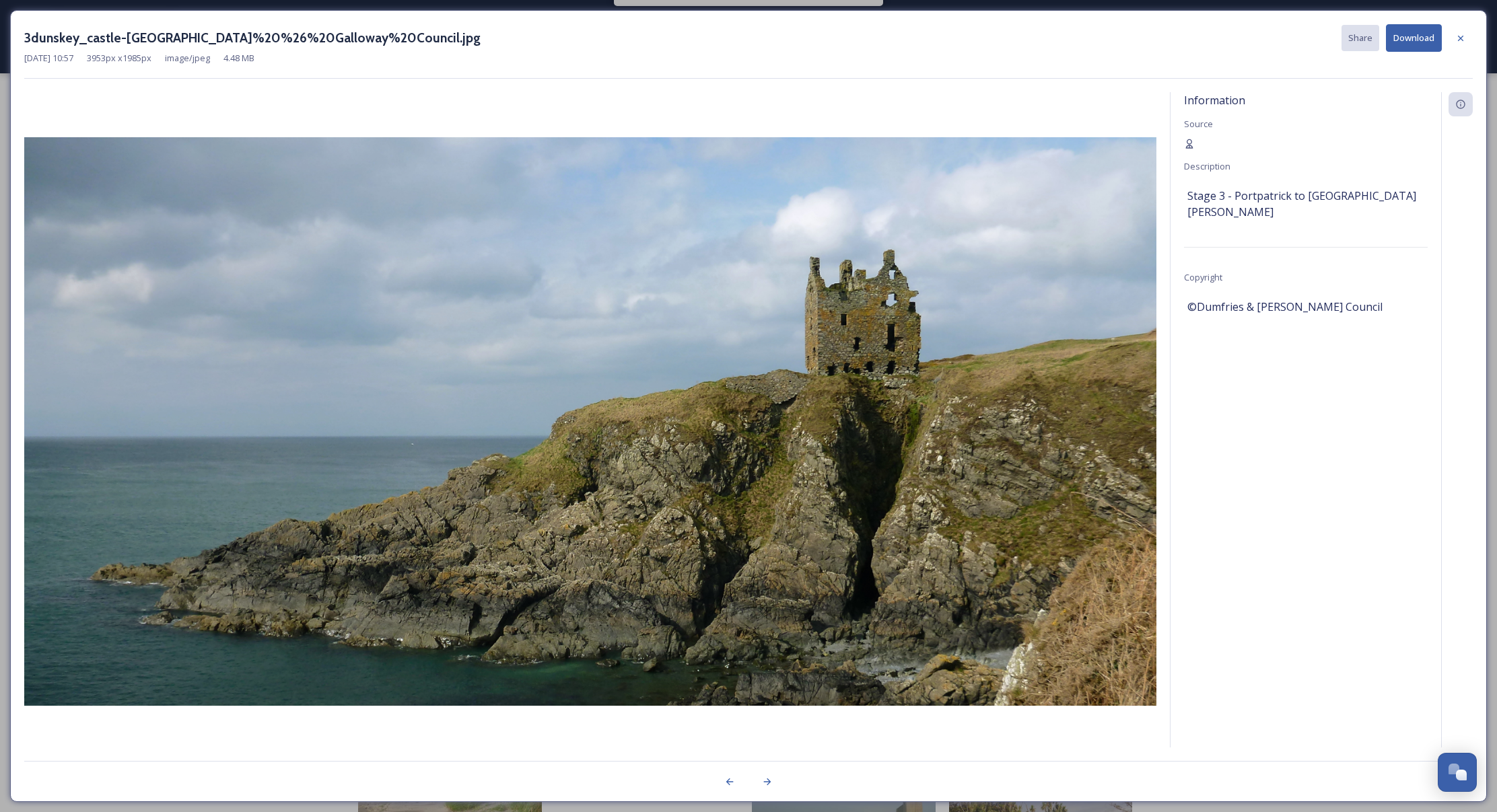  Describe the element at coordinates (119, 58) in the screenshot. I see `span: 3953 px x 1985 px` at that location.